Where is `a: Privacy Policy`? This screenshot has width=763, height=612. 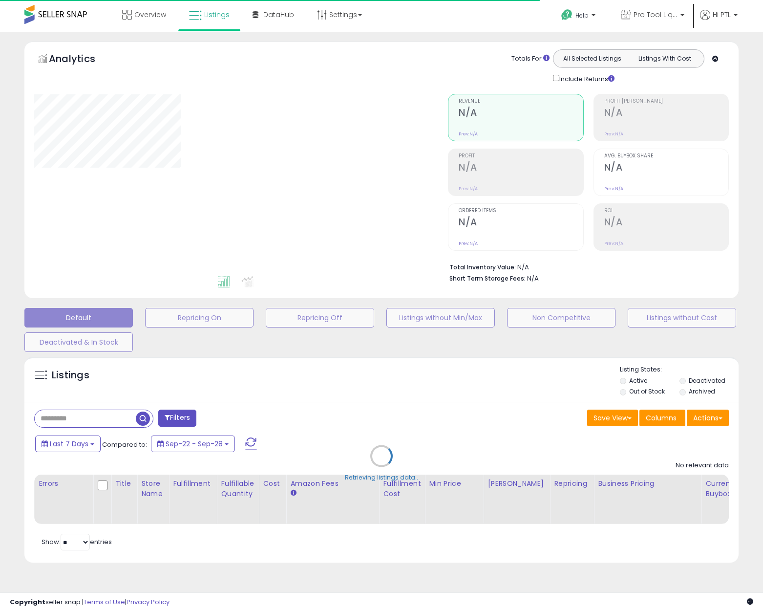 a: Privacy Policy is located at coordinates (148, 602).